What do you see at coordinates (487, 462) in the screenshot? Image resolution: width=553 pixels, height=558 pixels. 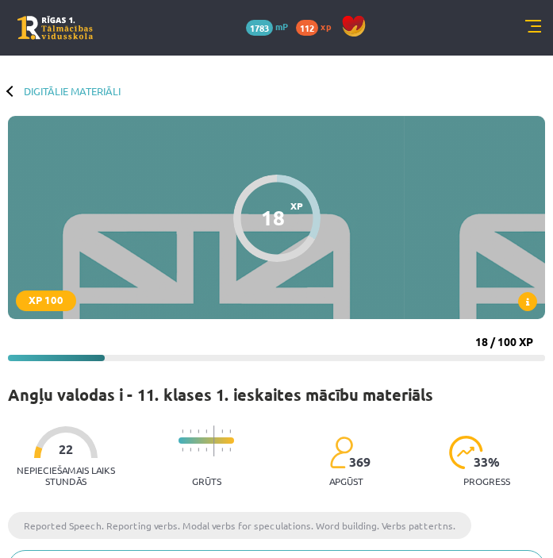 I see `span: 33 %` at bounding box center [487, 462].